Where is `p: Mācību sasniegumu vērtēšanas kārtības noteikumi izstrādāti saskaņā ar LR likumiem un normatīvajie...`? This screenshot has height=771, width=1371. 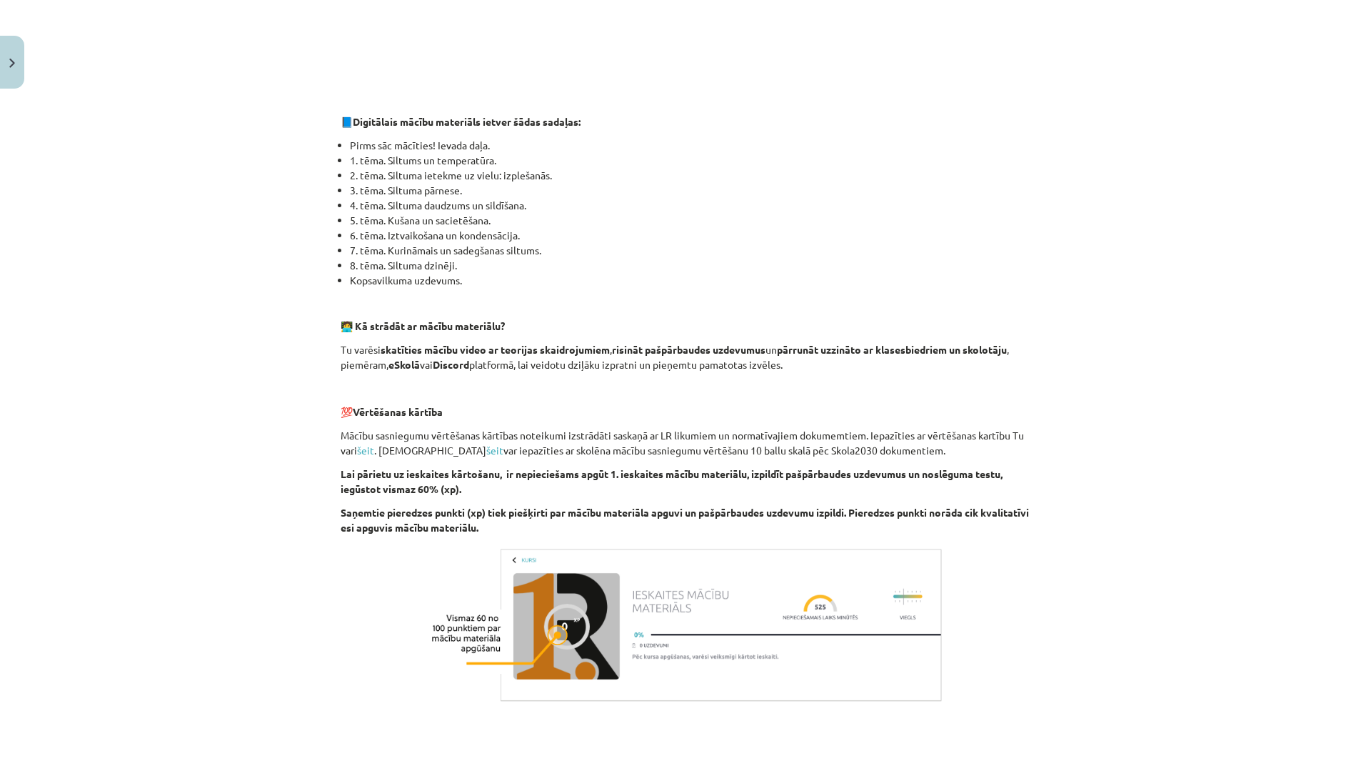 p: Mācību sasniegumu vērtēšanas kārtības noteikumi izstrādāti saskaņā ar LR likumiem un normatīvajie... is located at coordinates (686, 443).